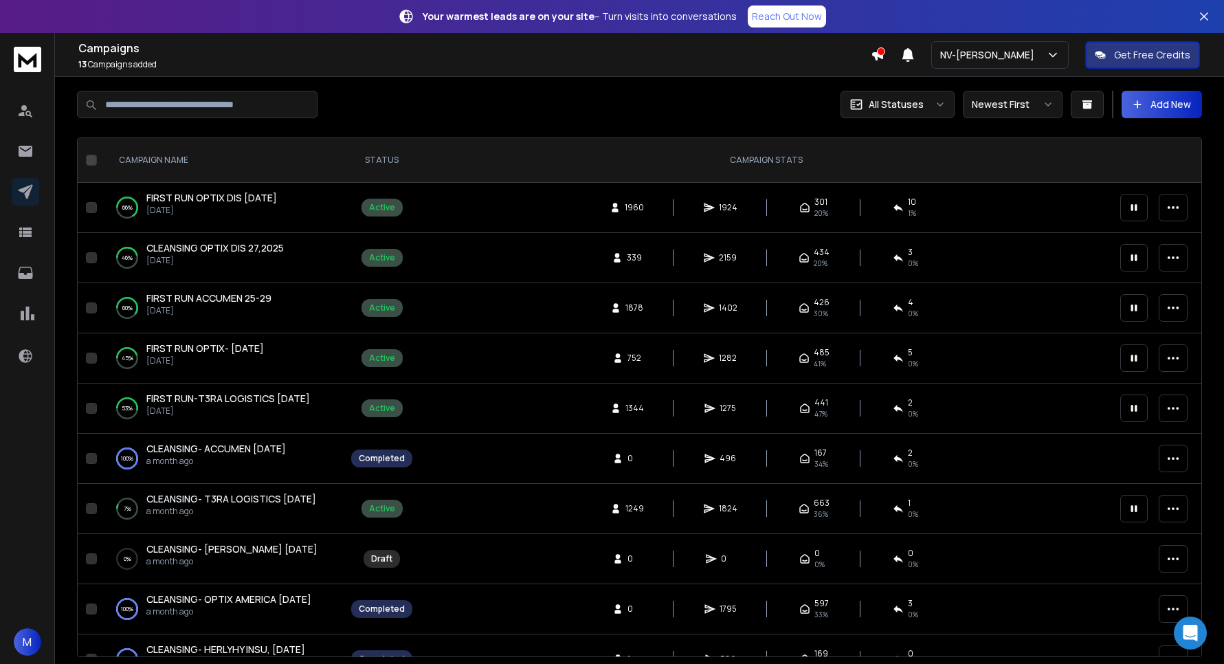 This screenshot has height=664, width=1224. I want to click on span: 1282, so click(728, 358).